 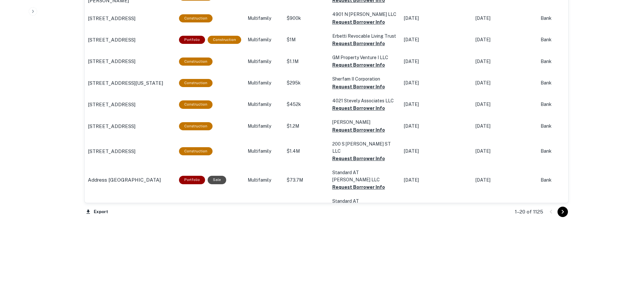 I want to click on button: Export, so click(x=97, y=212).